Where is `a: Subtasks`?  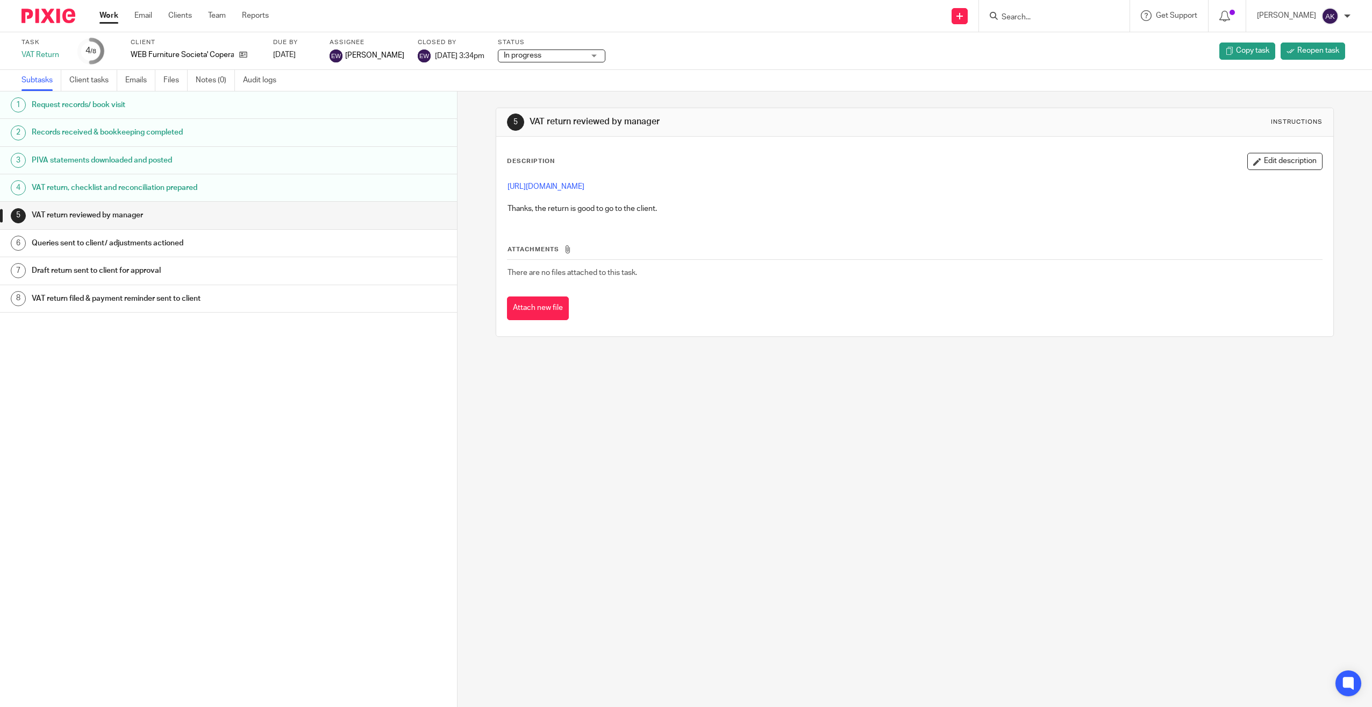
a: Subtasks is located at coordinates (41, 80).